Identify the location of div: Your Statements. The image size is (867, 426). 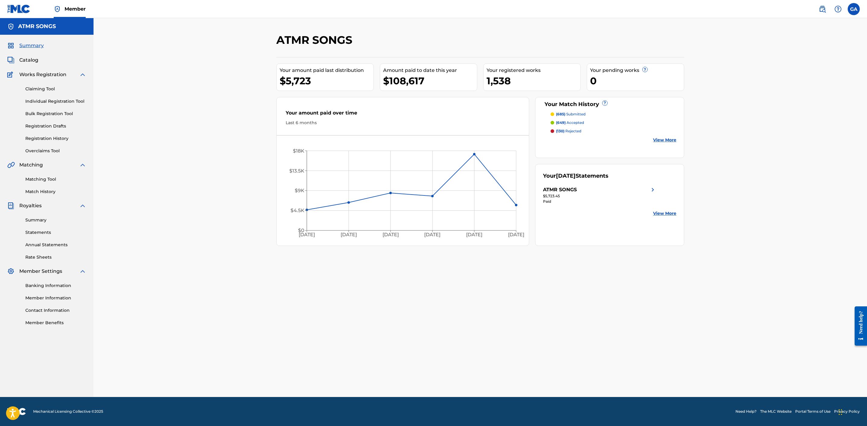
(576, 176).